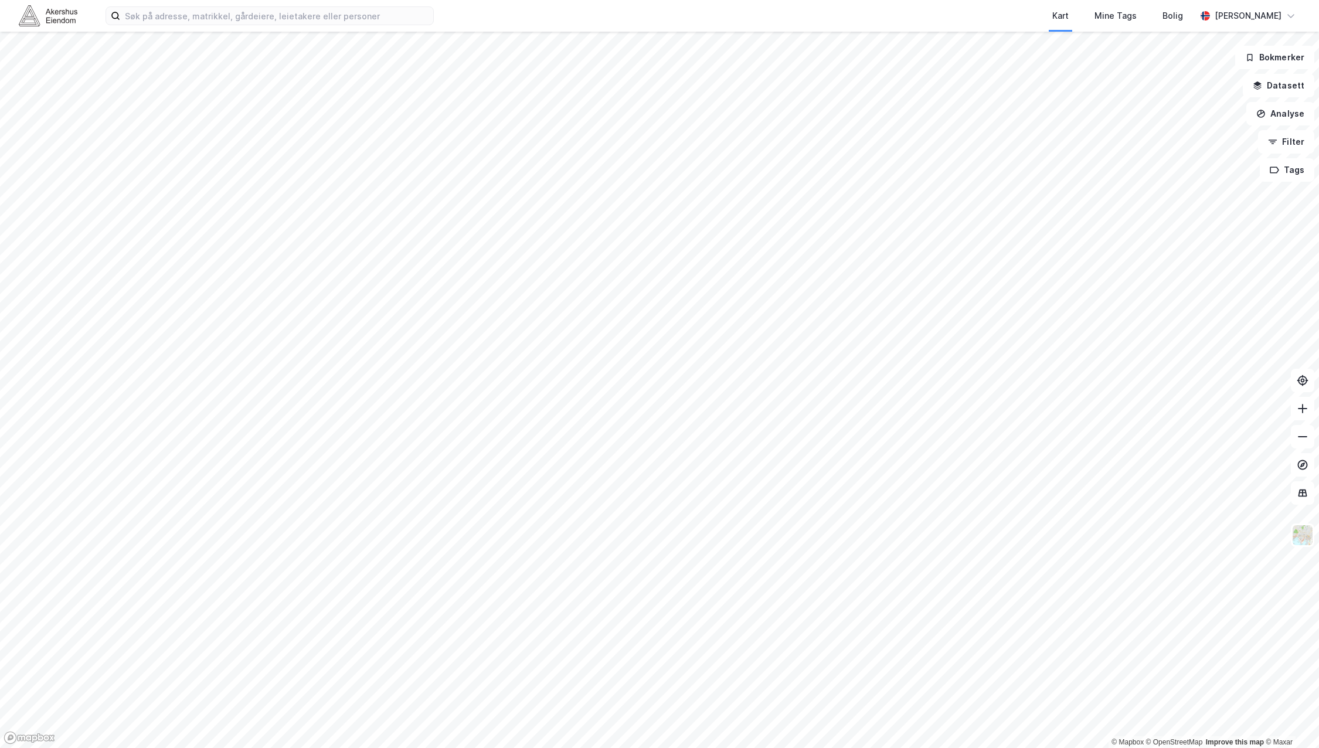 Image resolution: width=1319 pixels, height=748 pixels. What do you see at coordinates (1289, 720) in the screenshot?
I see `div: Kontrollprogram for chat` at bounding box center [1289, 720].